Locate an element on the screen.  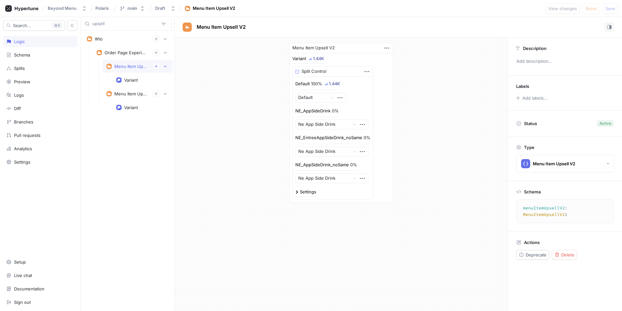
div: 100% is located at coordinates (316, 84).